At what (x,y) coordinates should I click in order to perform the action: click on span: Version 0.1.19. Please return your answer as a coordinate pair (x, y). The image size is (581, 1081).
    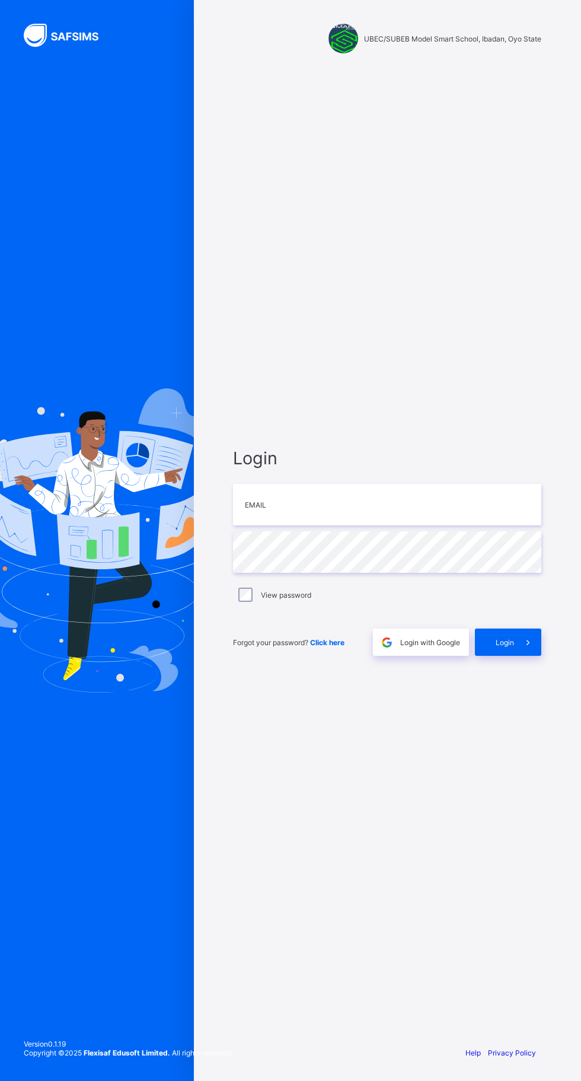
    Looking at the image, I should click on (128, 1044).